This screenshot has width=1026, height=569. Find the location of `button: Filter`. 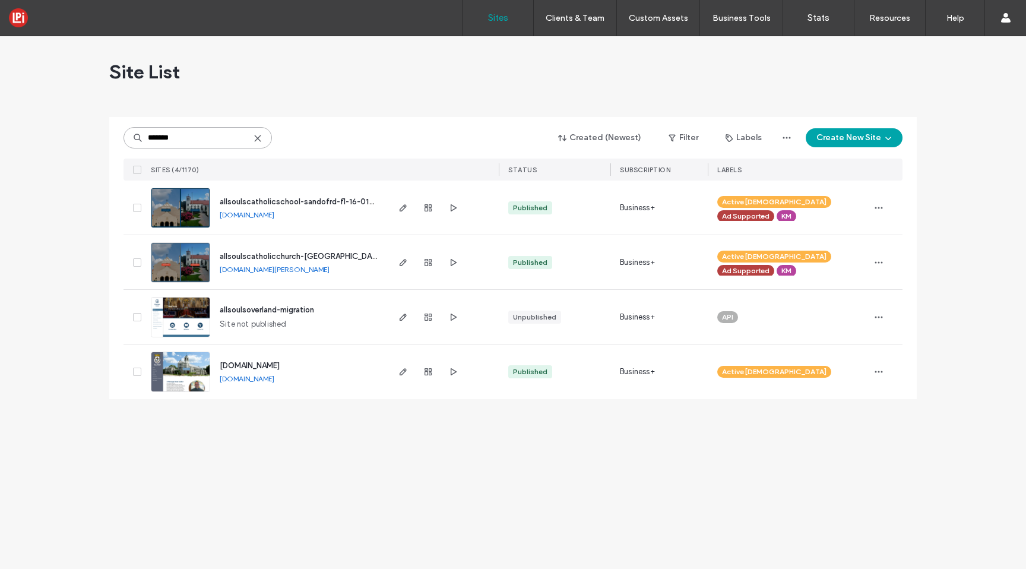

button: Filter is located at coordinates (684, 138).